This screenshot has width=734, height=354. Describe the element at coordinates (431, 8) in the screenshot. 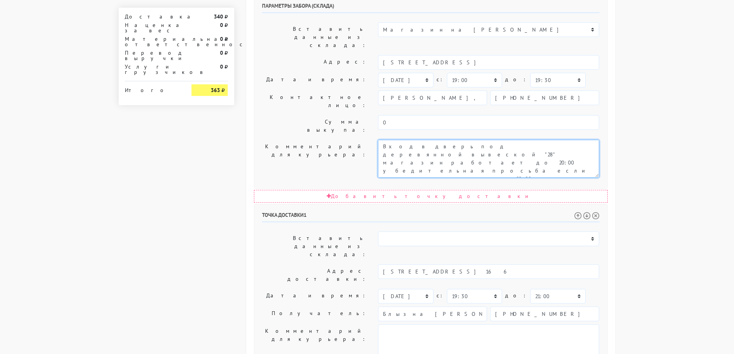

I see `h6: Параметры забора (склада)` at that location.